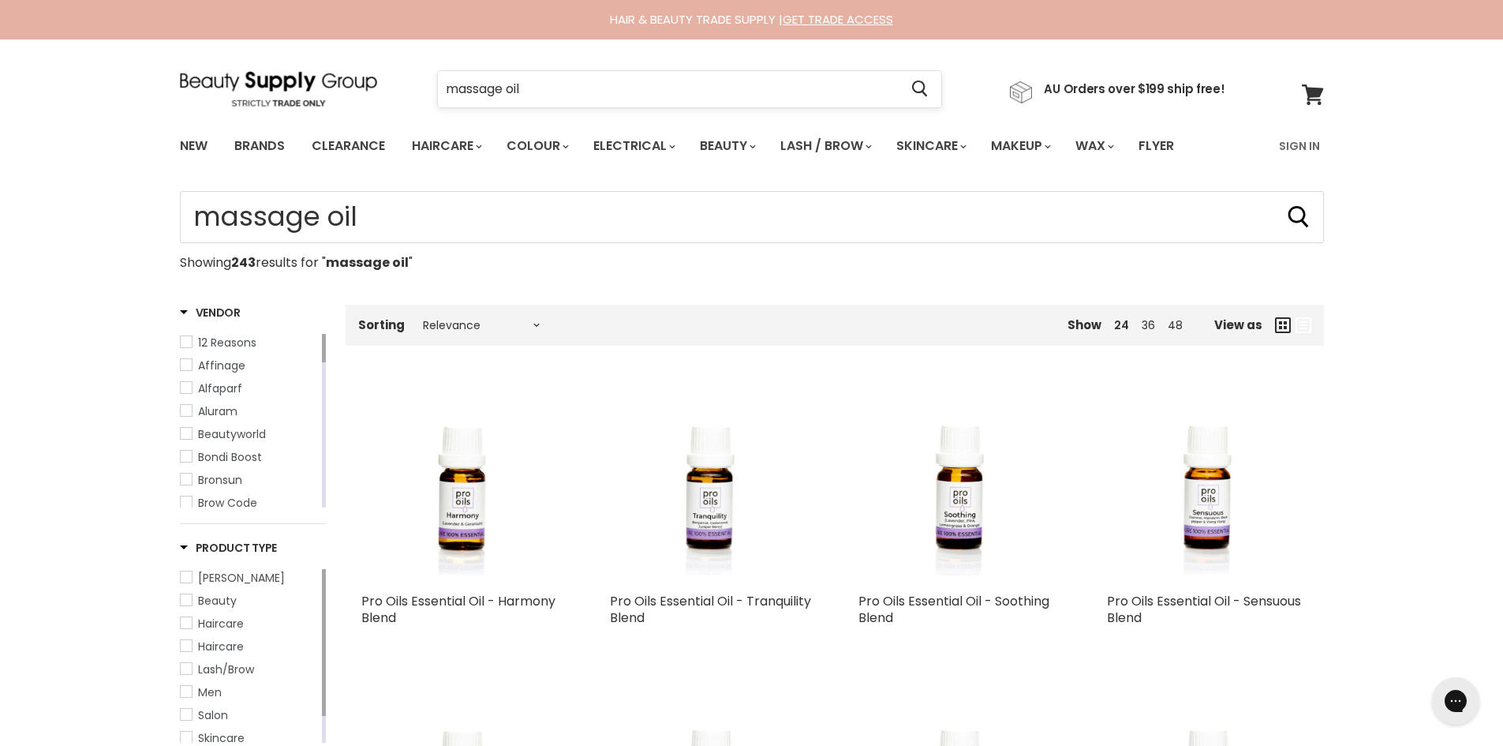 The height and width of the screenshot is (746, 1503). Describe the element at coordinates (249, 457) in the screenshot. I see `a: Bondi Boost` at that location.